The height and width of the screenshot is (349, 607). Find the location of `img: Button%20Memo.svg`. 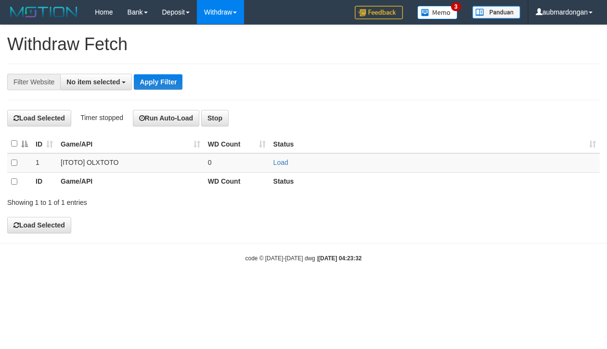

img: Button%20Memo.svg is located at coordinates (438, 13).